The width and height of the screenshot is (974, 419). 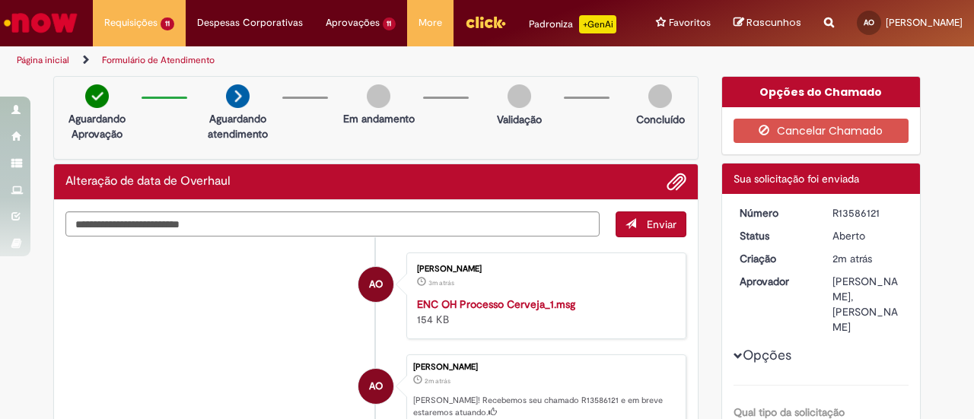 What do you see at coordinates (158, 60) in the screenshot?
I see `a: Formulário de Atendimento` at bounding box center [158, 60].